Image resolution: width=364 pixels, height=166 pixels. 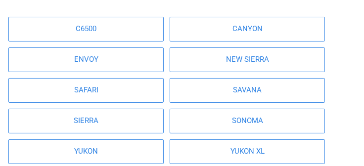 I want to click on a: NEW SIERRA, so click(x=247, y=60).